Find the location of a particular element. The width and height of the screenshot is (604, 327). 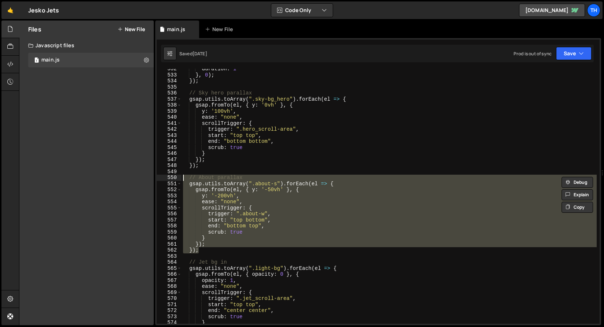

span: 1 is located at coordinates (37, 61).